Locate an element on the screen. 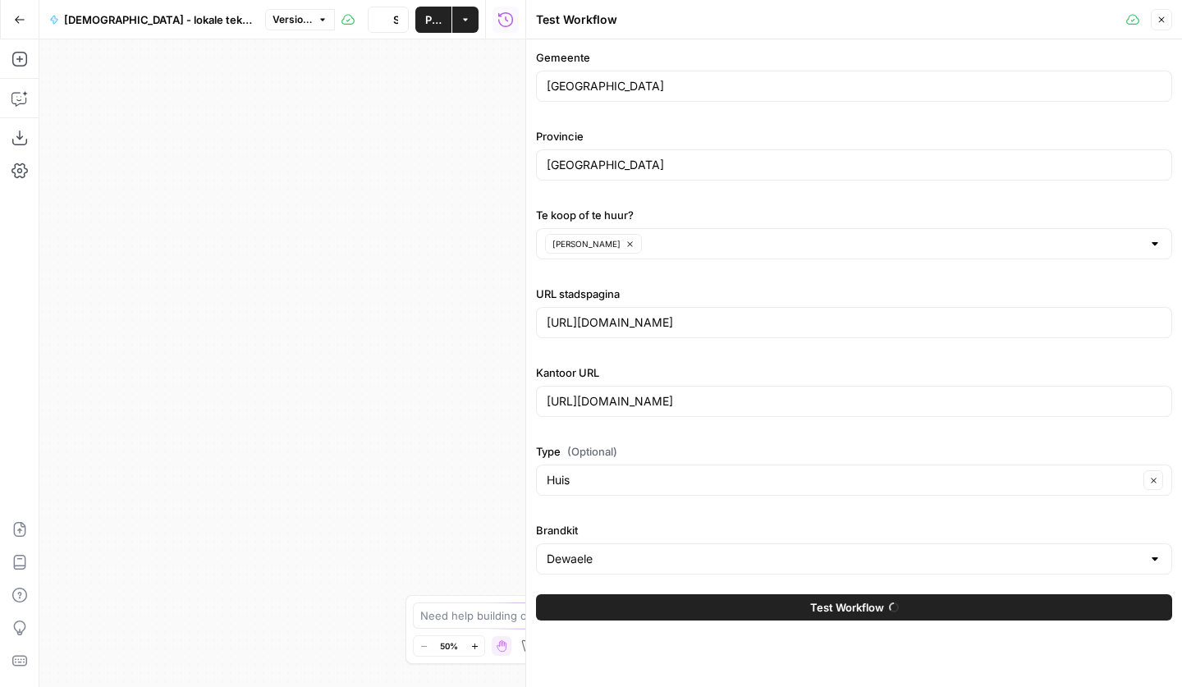 The width and height of the screenshot is (1182, 687). label: Gemeente is located at coordinates (854, 57).